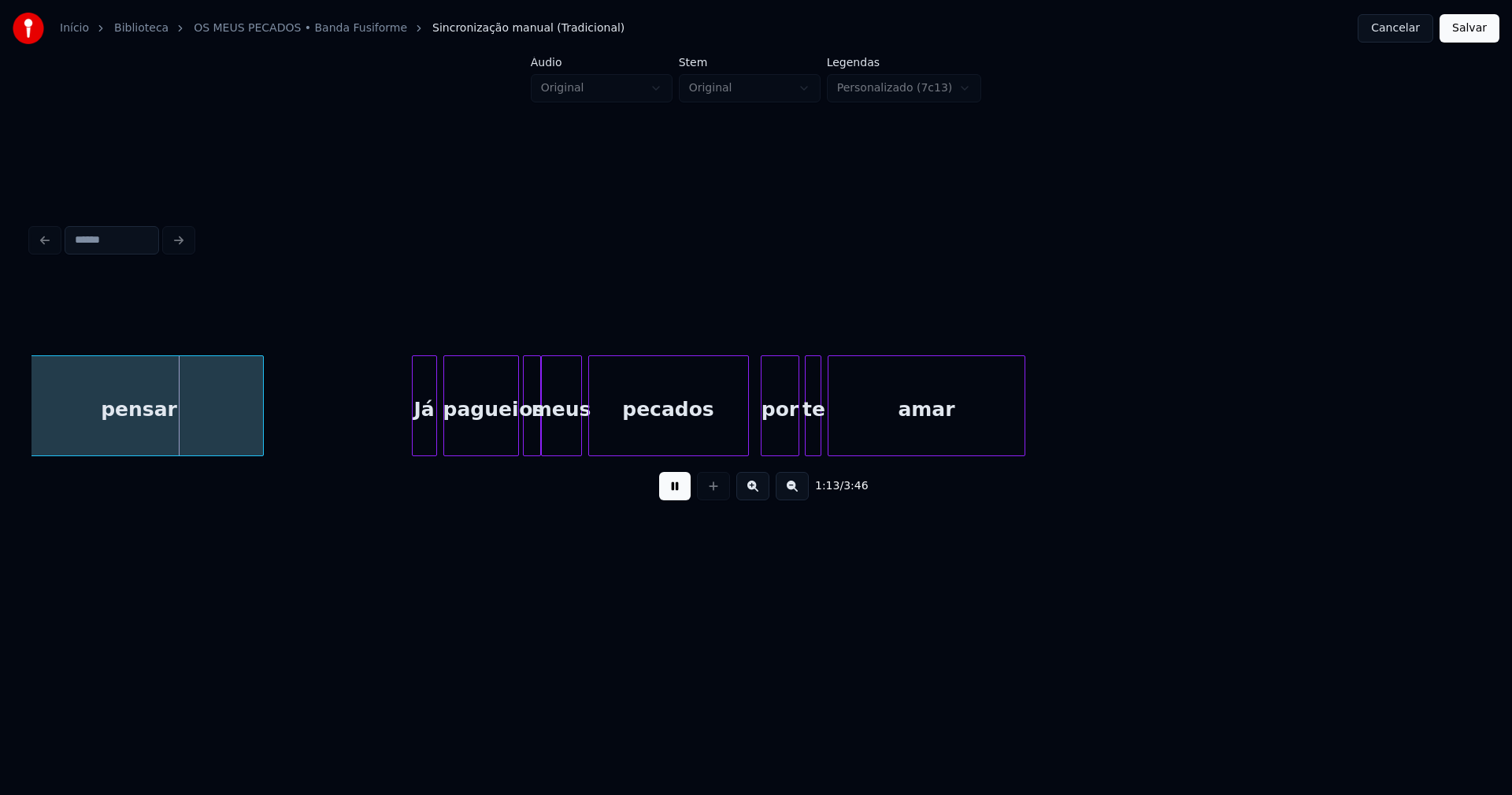 The image size is (1512, 795). What do you see at coordinates (528, 28) in the screenshot?
I see `span: Sincronização manual (Tradicional)` at bounding box center [528, 28].